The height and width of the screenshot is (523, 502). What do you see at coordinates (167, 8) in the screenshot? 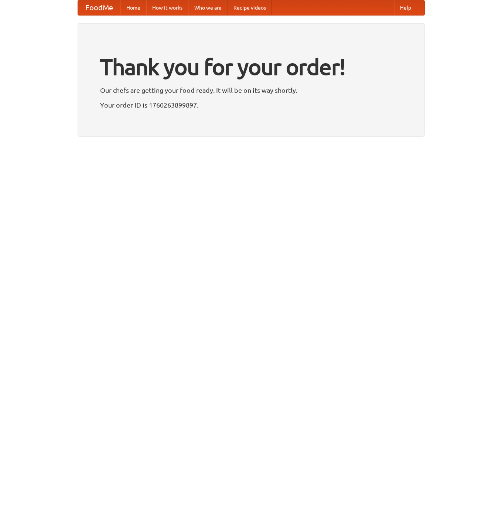
I see `a: How it works` at bounding box center [167, 8].